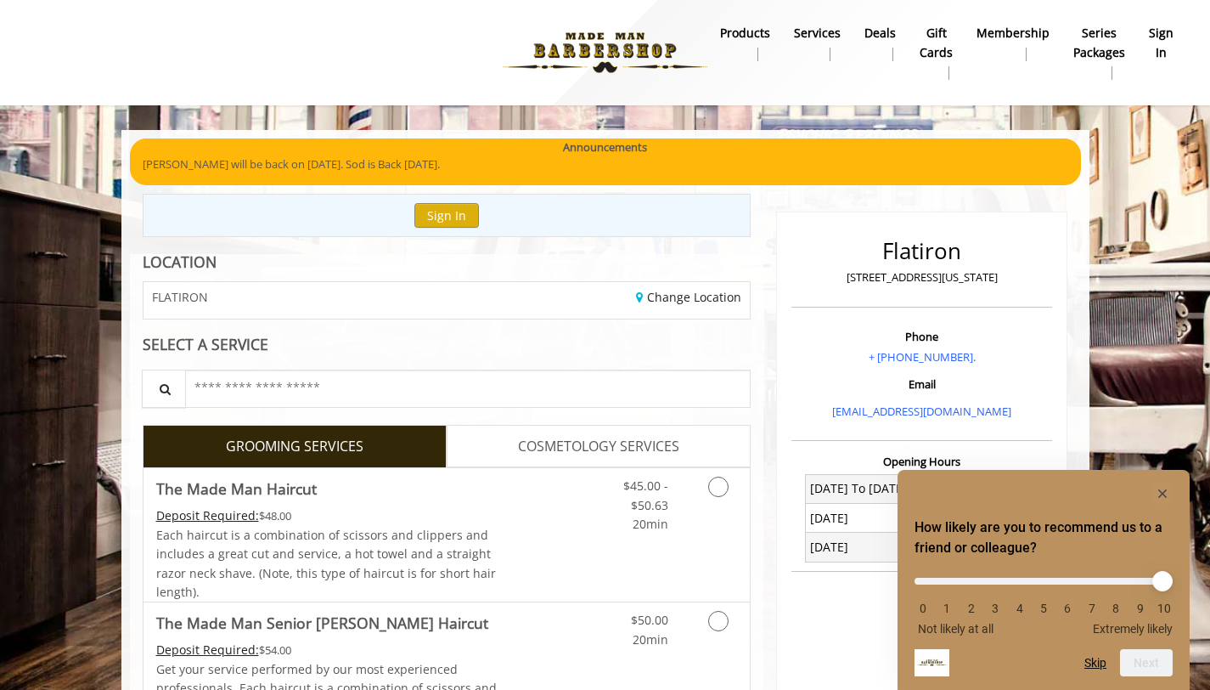  I want to click on span: $50.00, so click(650, 619).